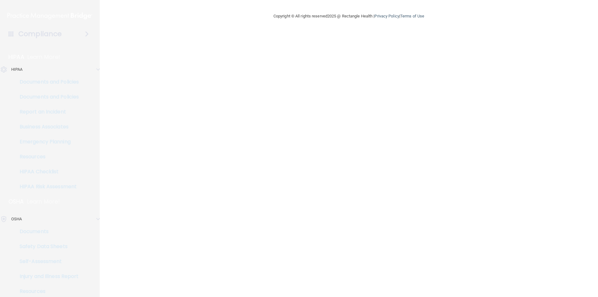  Describe the element at coordinates (46, 187) in the screenshot. I see `p: HIPAA Risk Assessment` at that location.